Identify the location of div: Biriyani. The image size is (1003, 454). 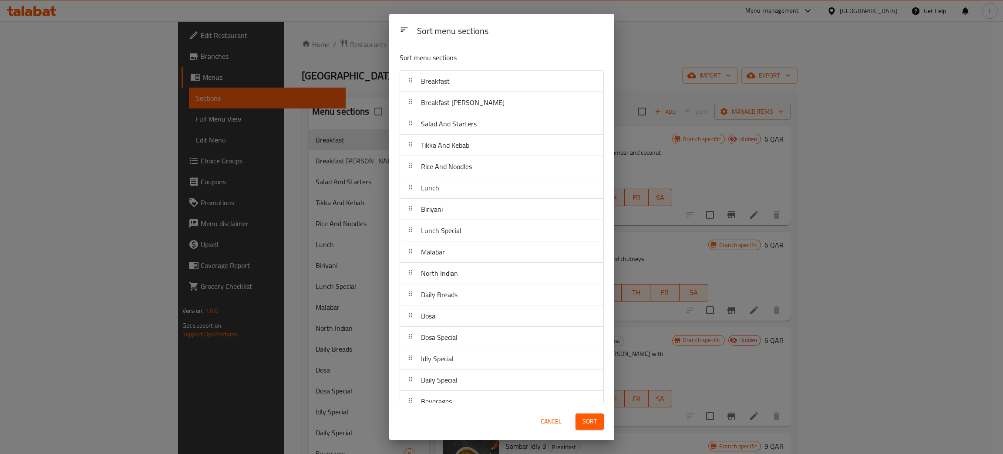
(501, 209).